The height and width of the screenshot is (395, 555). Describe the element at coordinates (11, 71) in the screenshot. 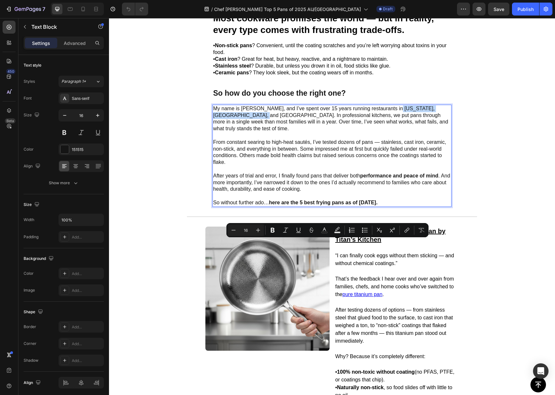

I see `div: 450` at that location.